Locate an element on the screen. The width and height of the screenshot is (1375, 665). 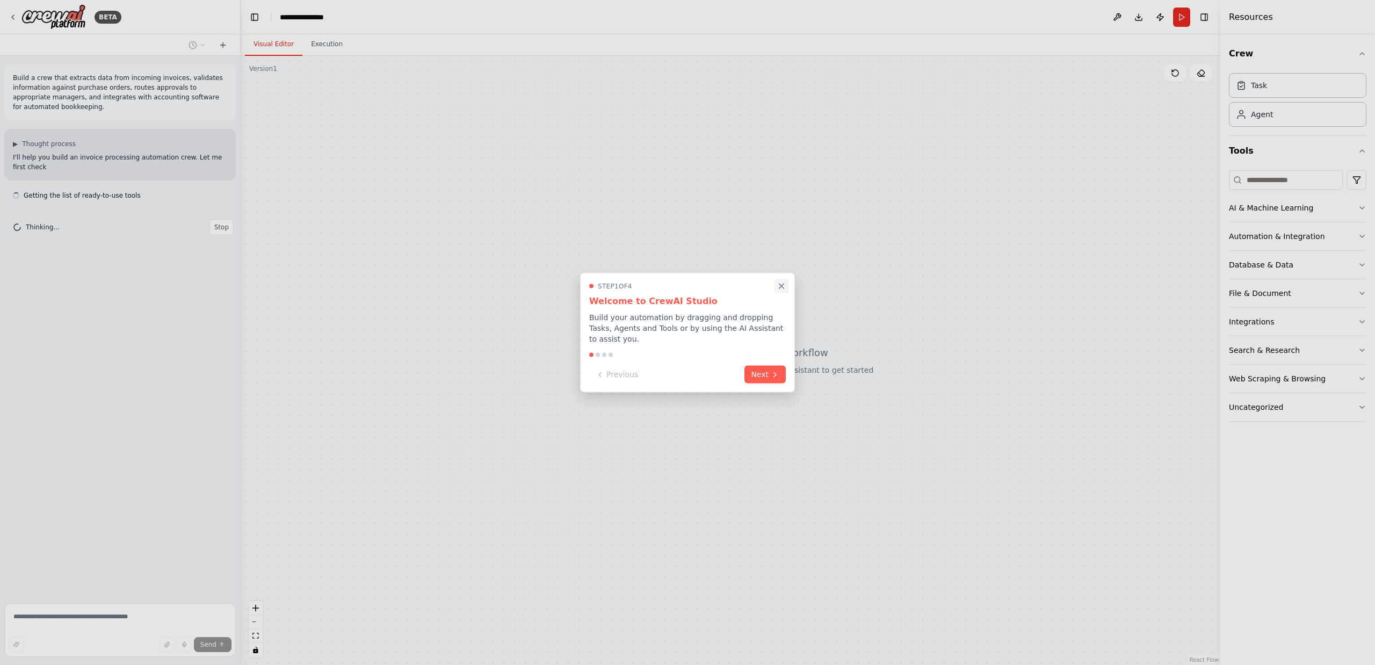
button: Previous is located at coordinates (617, 374).